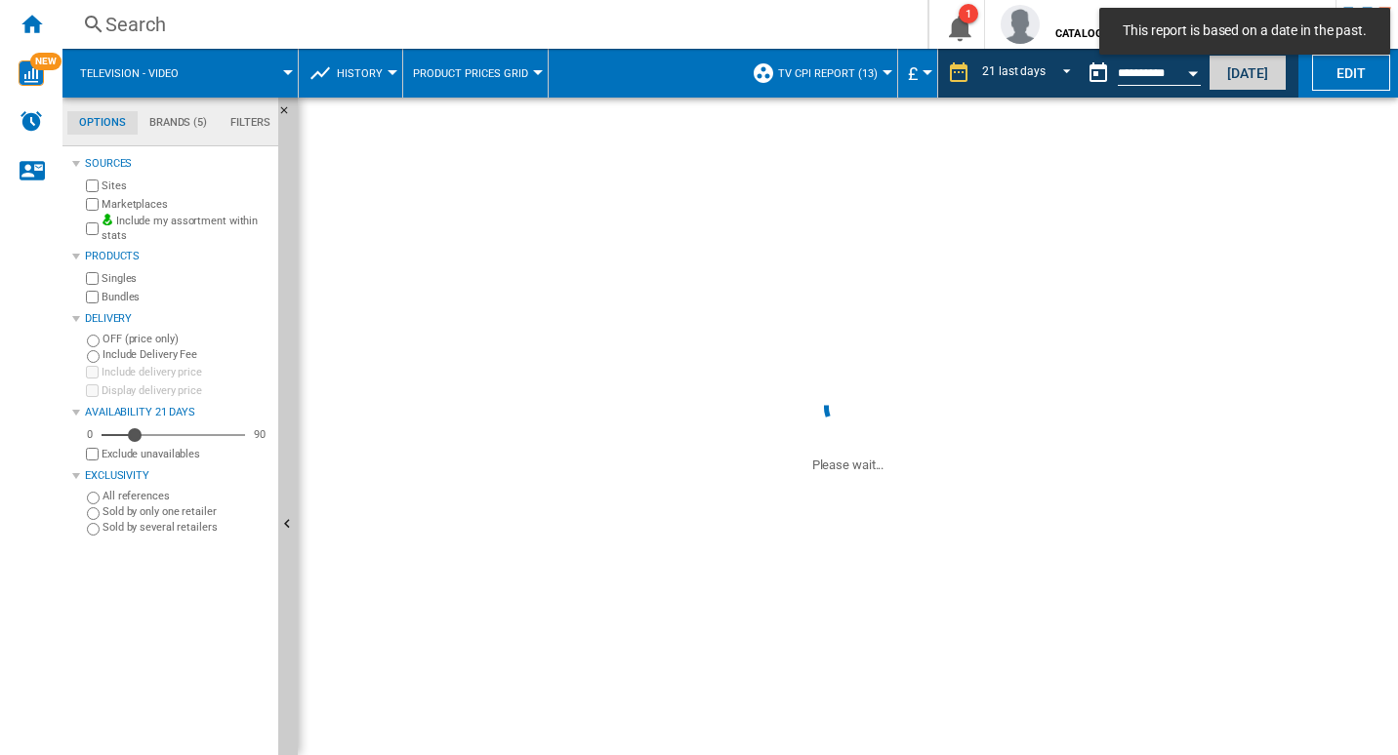 The width and height of the screenshot is (1398, 755). Describe the element at coordinates (1351, 72) in the screenshot. I see `button: Edit` at that location.